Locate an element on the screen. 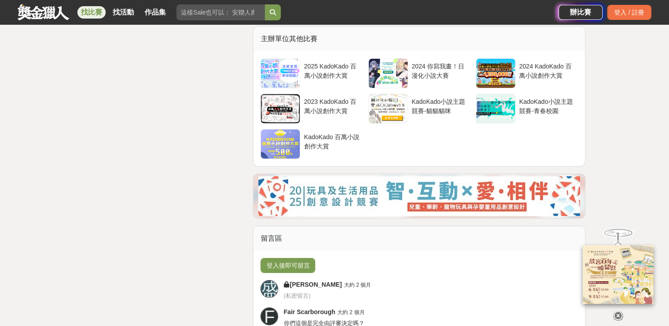  a: 找比賽 is located at coordinates (92, 12).